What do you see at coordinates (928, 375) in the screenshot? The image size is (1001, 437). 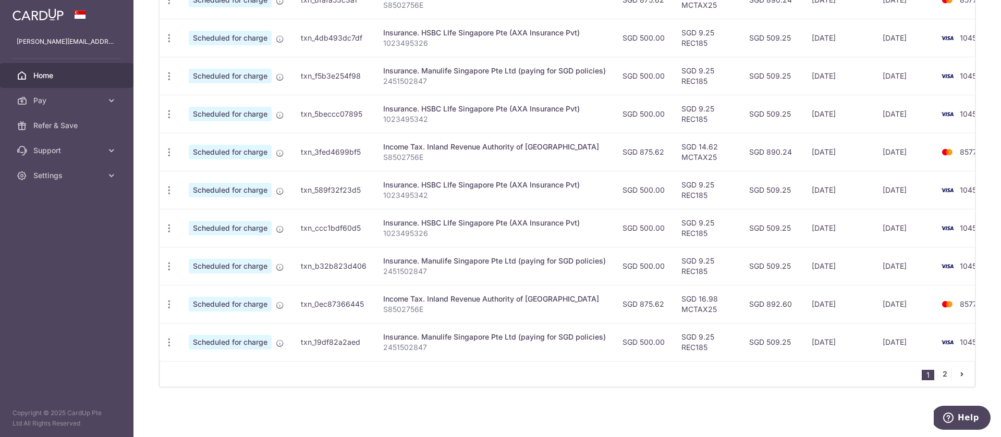 I see `li: 1` at bounding box center [928, 375].